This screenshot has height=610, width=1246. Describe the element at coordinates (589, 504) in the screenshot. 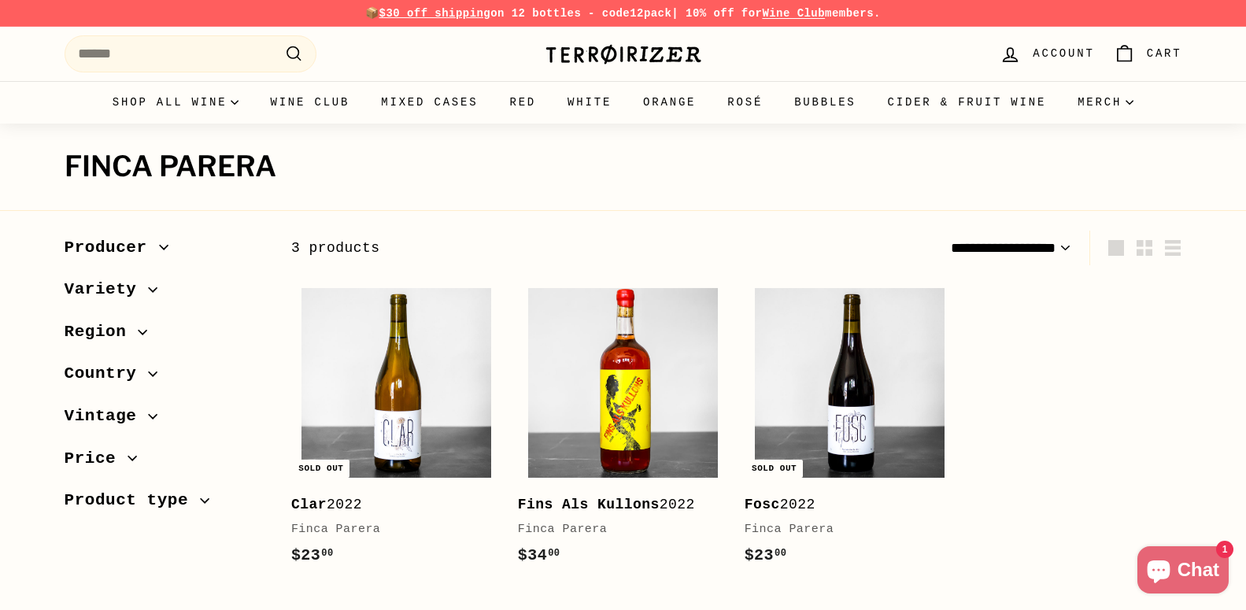

I see `b: Fins Als Kullons` at that location.